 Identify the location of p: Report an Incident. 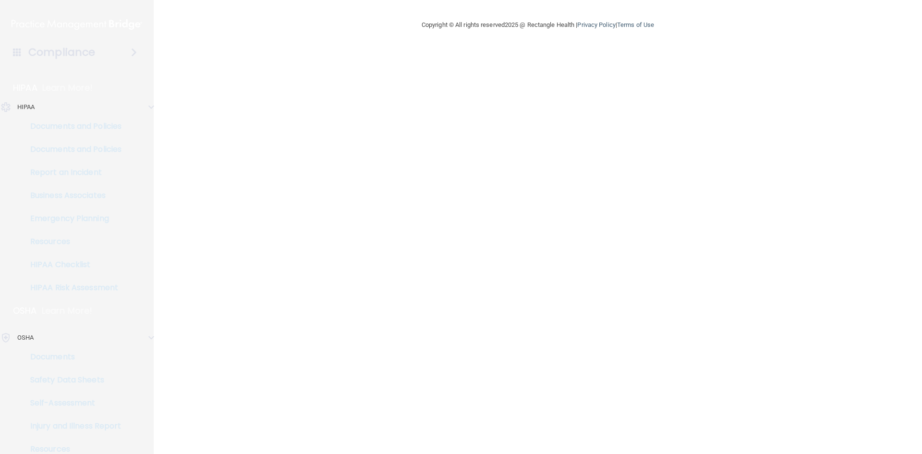
(72, 172).